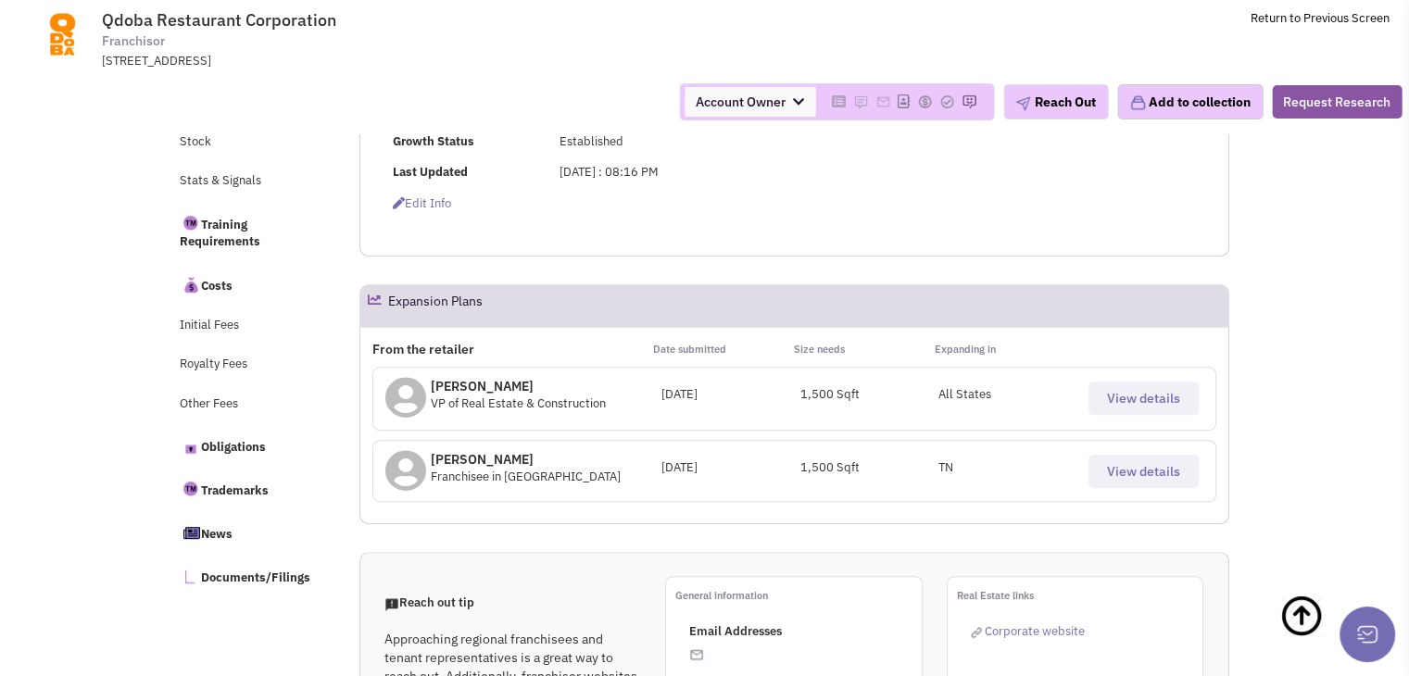 The width and height of the screenshot is (1409, 676). What do you see at coordinates (1007, 468) in the screenshot?
I see `div: TN` at bounding box center [1007, 468].